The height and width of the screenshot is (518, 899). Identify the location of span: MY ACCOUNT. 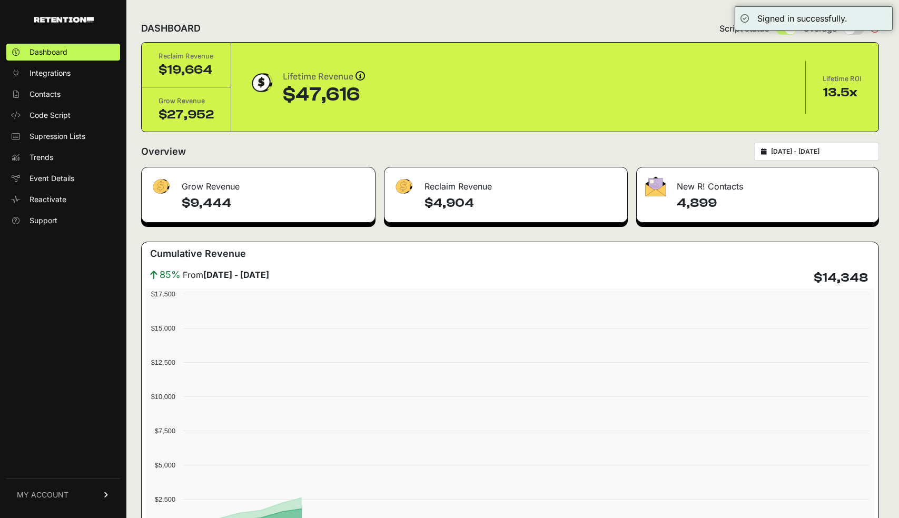
(43, 495).